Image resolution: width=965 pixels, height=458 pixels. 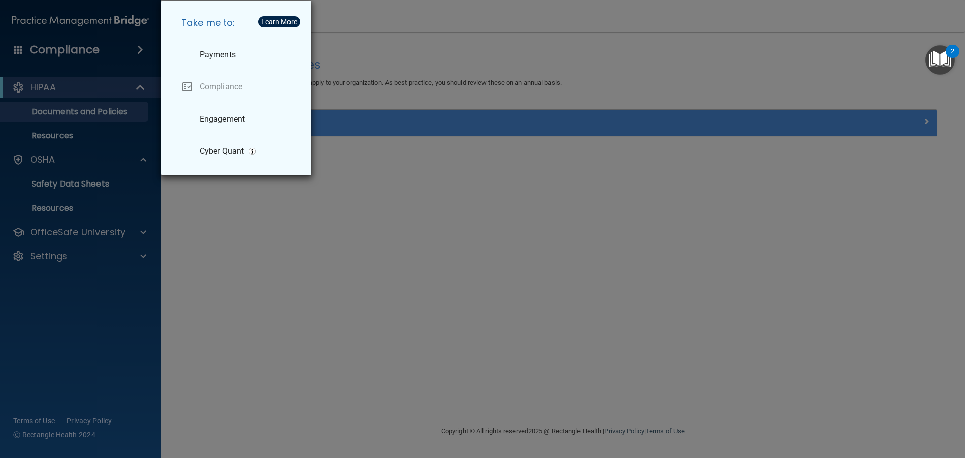 What do you see at coordinates (238, 23) in the screenshot?
I see `h5: Take me to:` at bounding box center [238, 23].